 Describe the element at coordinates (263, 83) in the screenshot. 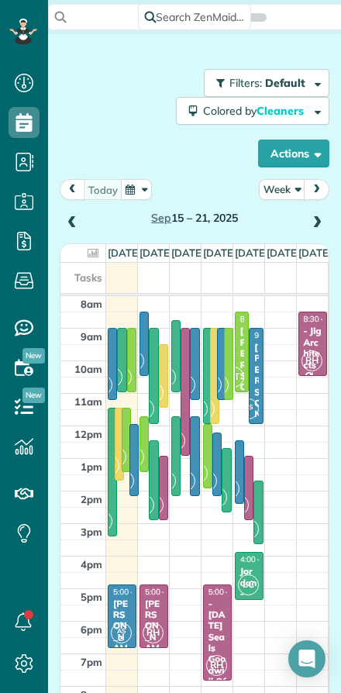

I see `a: Filters: Default` at that location.